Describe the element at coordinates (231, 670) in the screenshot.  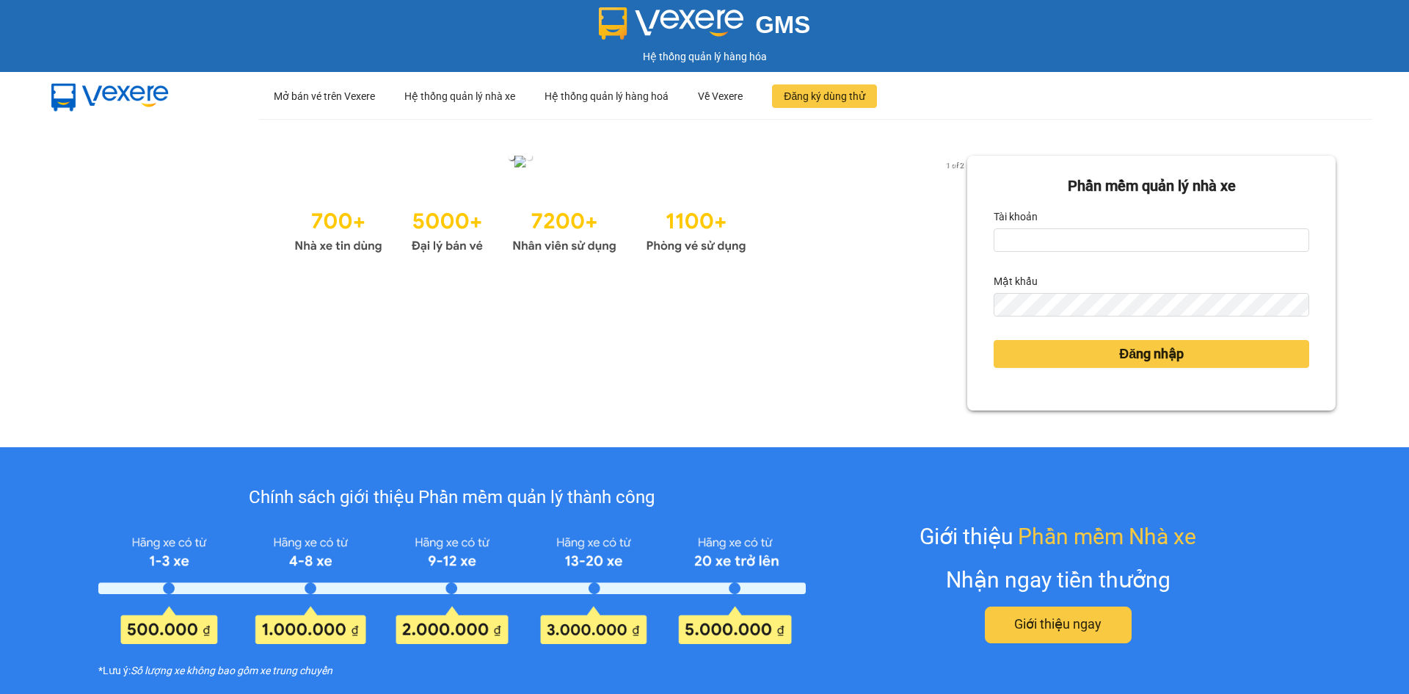
I see `i: Số lượng xe không bao gồm xe trung chuyển` at that location.